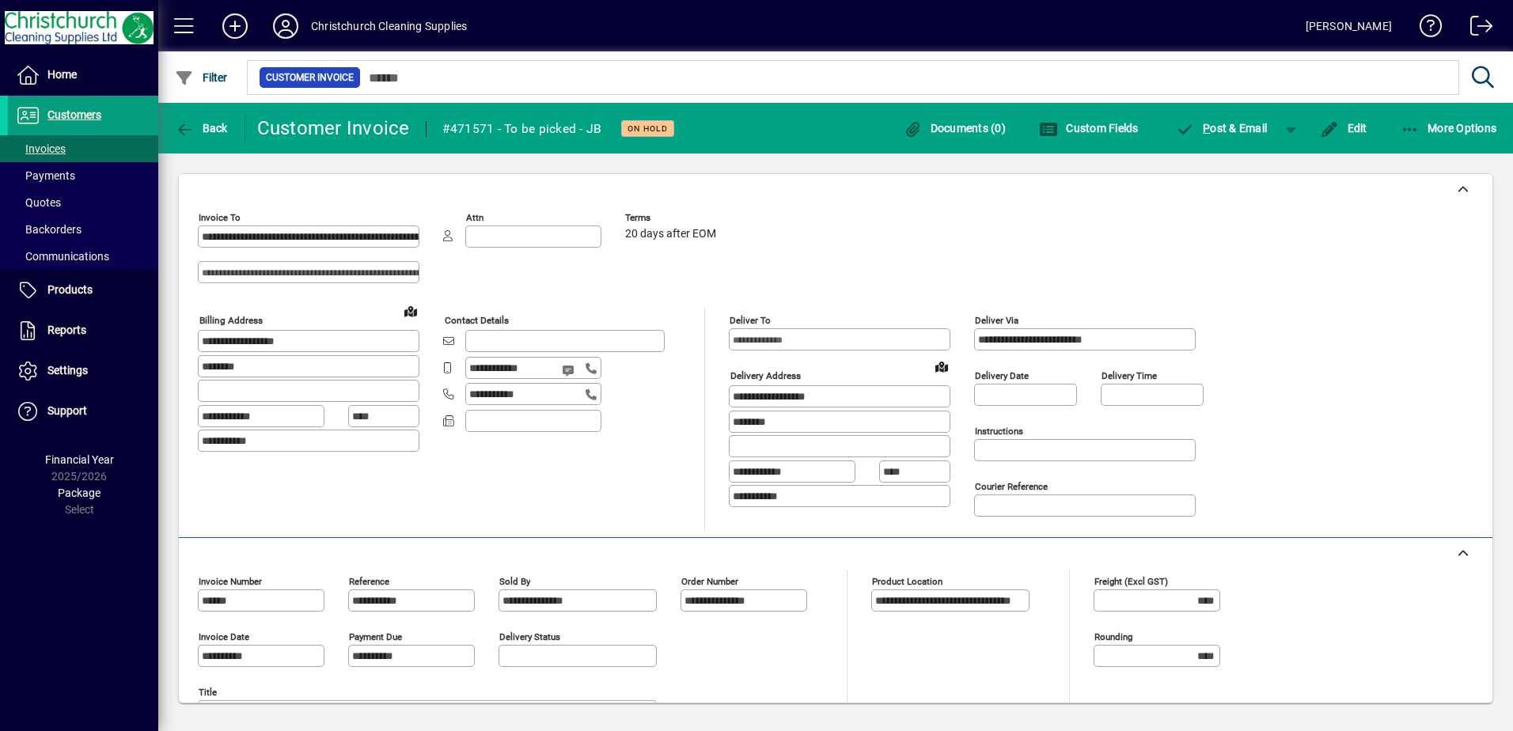  What do you see at coordinates (70, 290) in the screenshot?
I see `span: Products` at bounding box center [70, 290].